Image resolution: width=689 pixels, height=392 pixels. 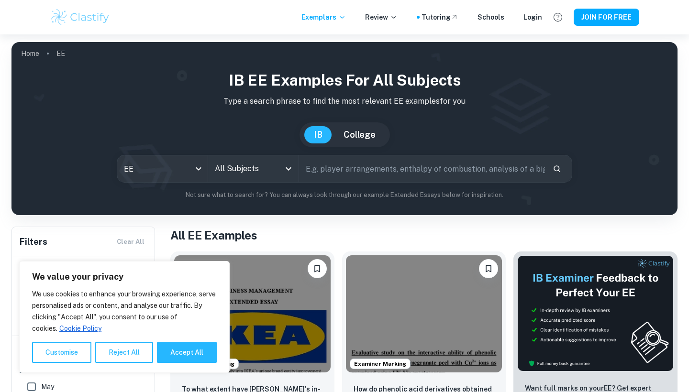 I want to click on a: Home, so click(x=30, y=54).